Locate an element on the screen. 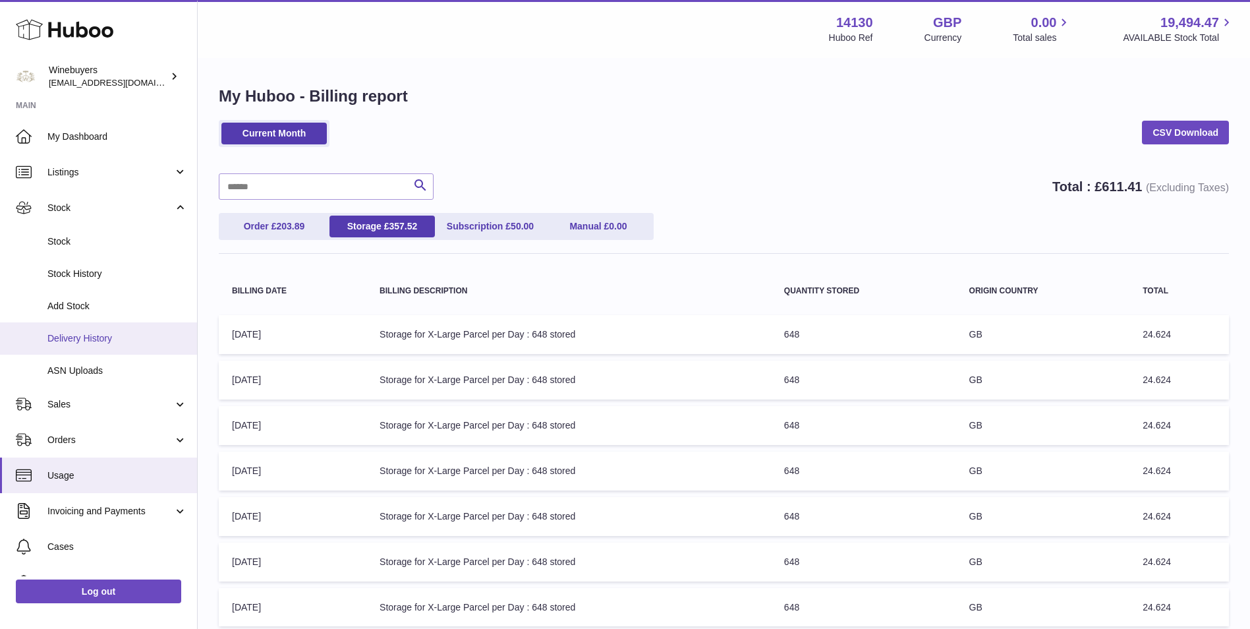 The image size is (1250, 629). strong: GBP is located at coordinates (947, 22).